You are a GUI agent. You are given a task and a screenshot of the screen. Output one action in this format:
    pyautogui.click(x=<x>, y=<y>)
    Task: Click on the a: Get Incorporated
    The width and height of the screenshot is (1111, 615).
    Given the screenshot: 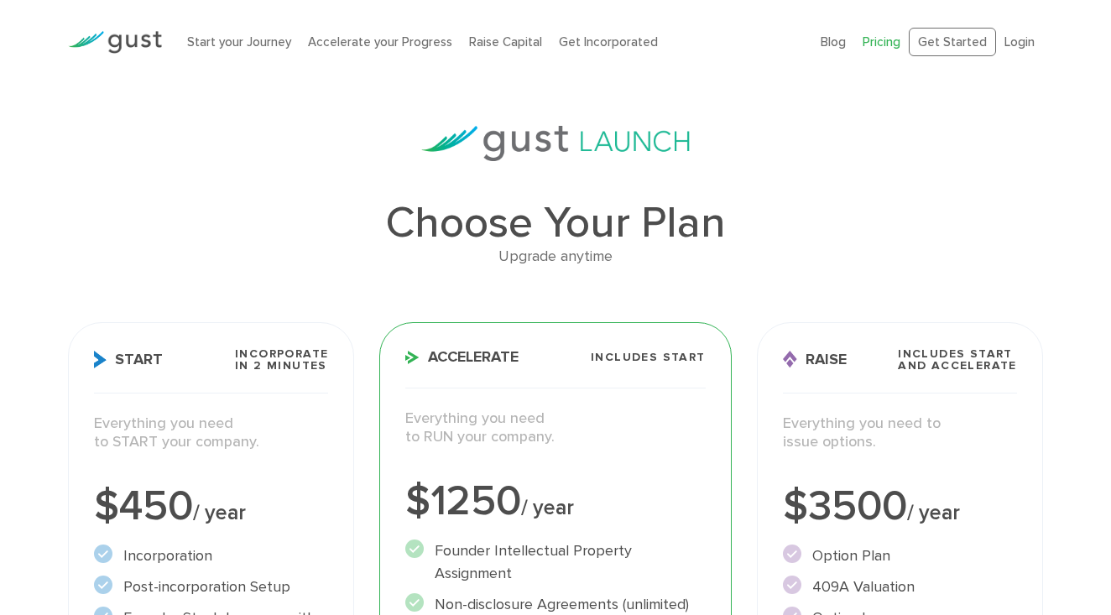 What is the action you would take?
    pyautogui.click(x=608, y=42)
    